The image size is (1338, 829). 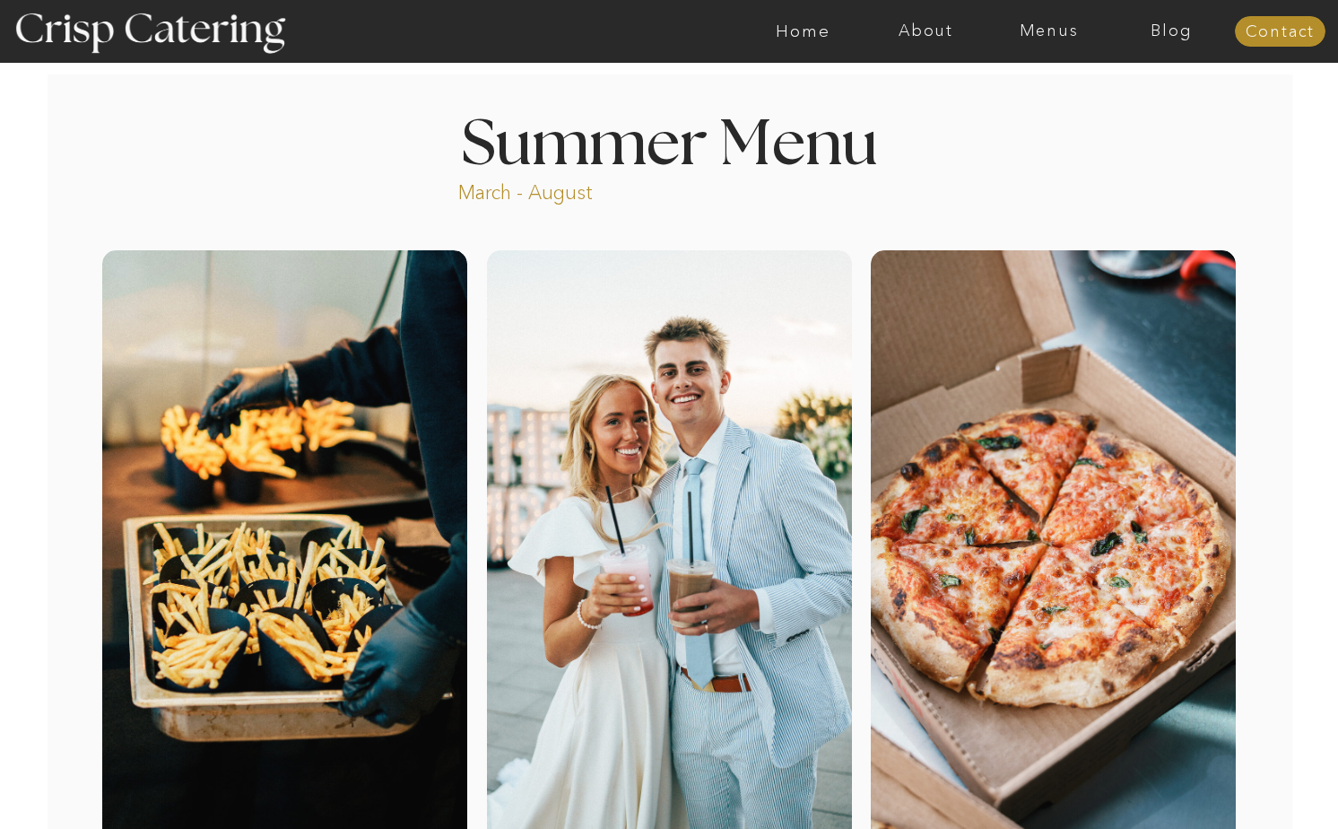 What do you see at coordinates (581, 189) in the screenshot?
I see `p: March - August` at bounding box center [581, 189].